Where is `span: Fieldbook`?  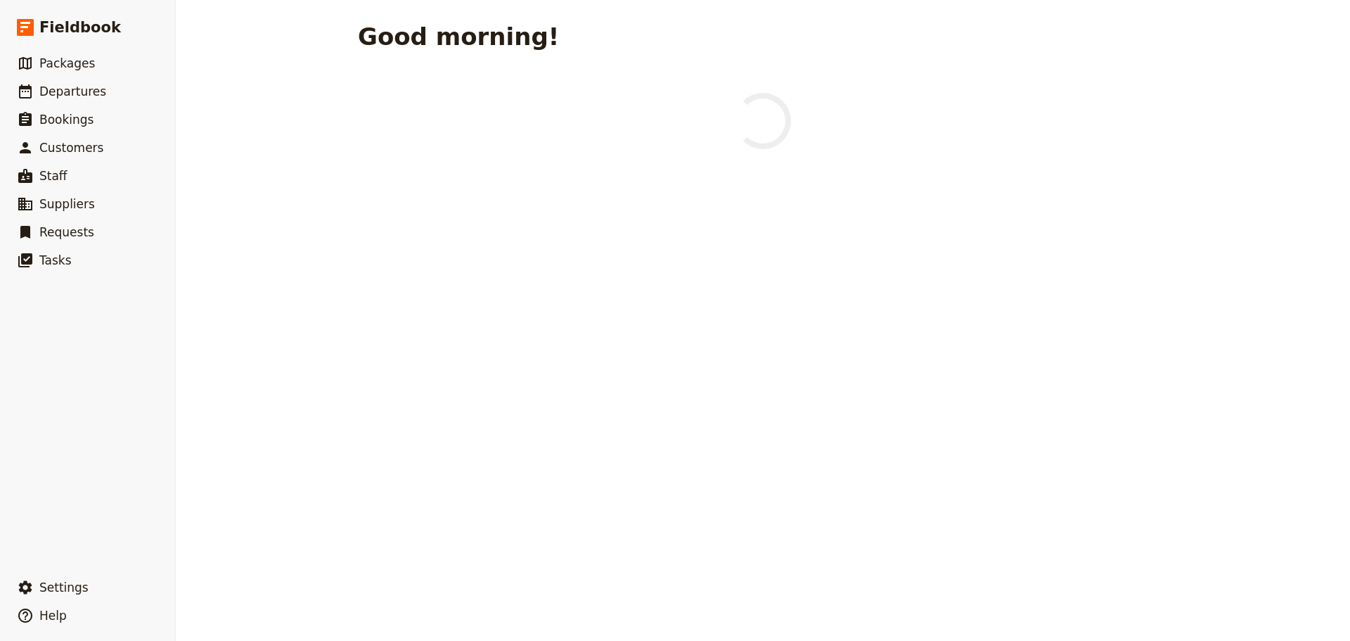
span: Fieldbook is located at coordinates (80, 27).